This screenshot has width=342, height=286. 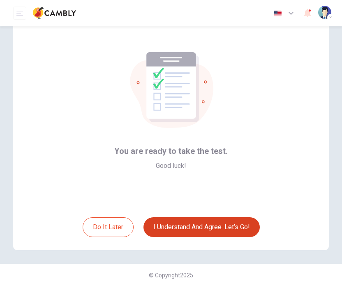 What do you see at coordinates (171, 166) in the screenshot?
I see `span: Good luck!` at bounding box center [171, 166].